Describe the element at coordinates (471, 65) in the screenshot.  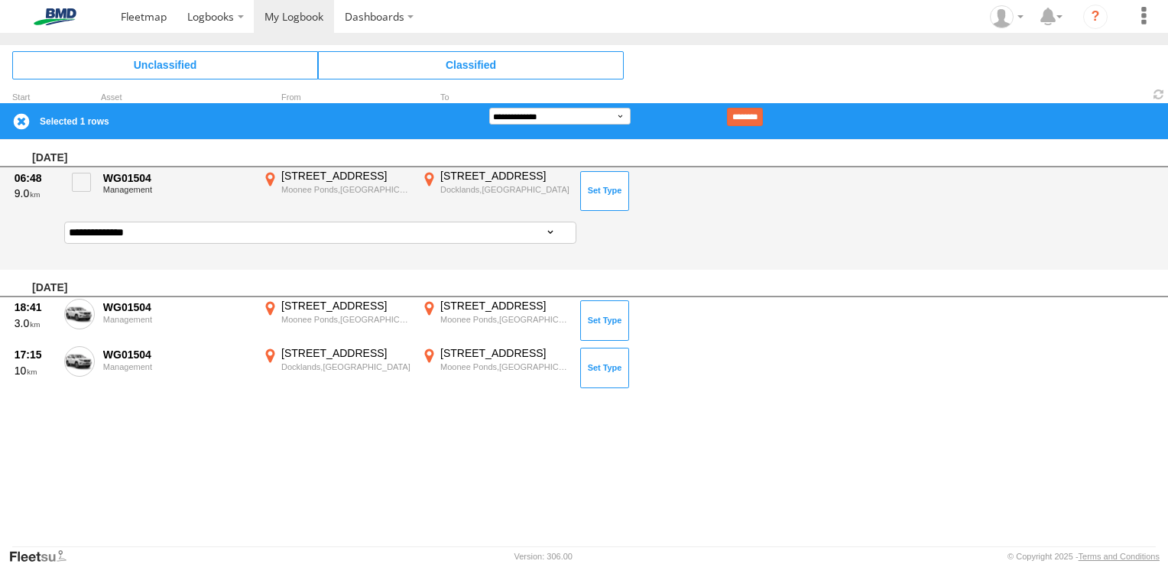
I see `span: Click to view Classified Trips` at that location.